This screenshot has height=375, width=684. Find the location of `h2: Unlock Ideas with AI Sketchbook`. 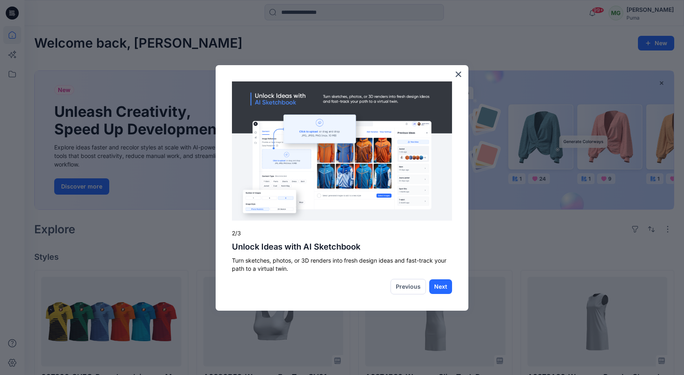

h2: Unlock Ideas with AI Sketchbook is located at coordinates (342, 247).